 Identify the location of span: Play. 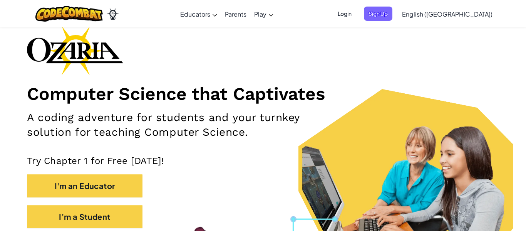
(260, 14).